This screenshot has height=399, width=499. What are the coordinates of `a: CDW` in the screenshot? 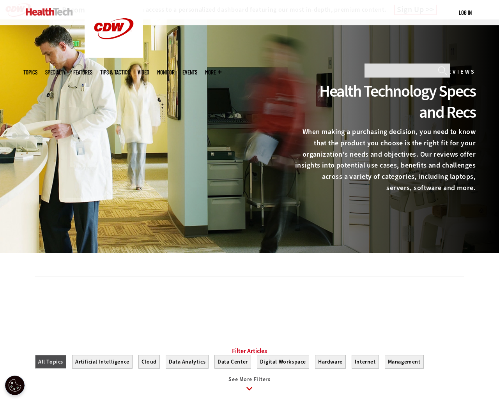 It's located at (114, 55).